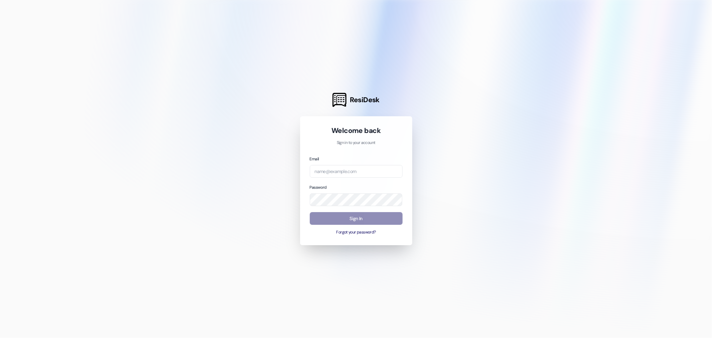 The width and height of the screenshot is (712, 338). What do you see at coordinates (315, 159) in the screenshot?
I see `label: Email` at bounding box center [315, 159].